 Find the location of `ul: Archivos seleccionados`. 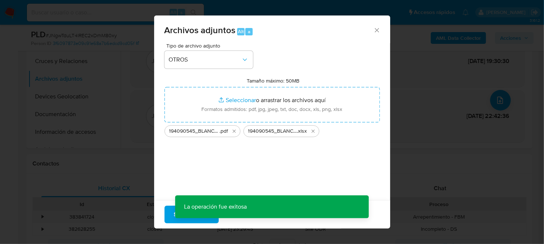

ul: Archivos seleccionados is located at coordinates (272, 130).